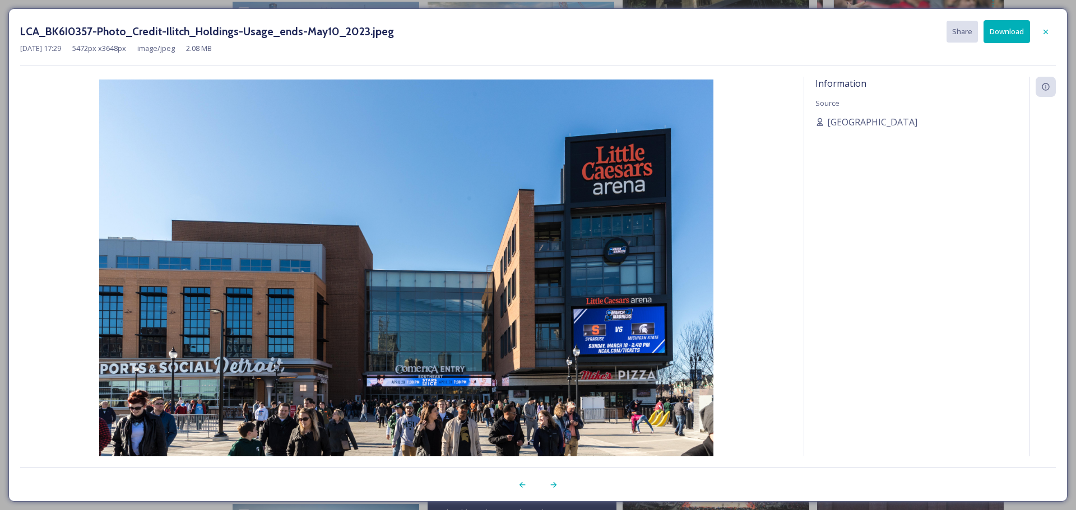 The image size is (1076, 510). I want to click on span: Source, so click(827, 103).